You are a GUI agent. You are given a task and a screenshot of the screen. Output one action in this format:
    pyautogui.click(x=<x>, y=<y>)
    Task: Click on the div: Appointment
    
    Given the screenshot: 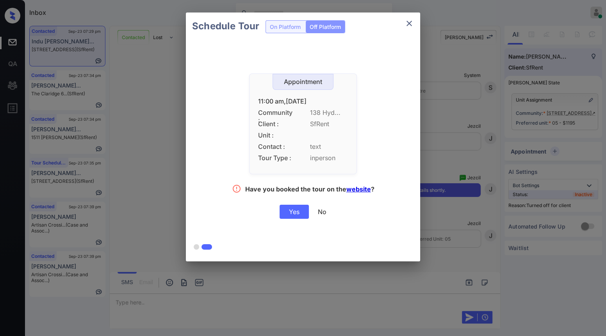 What is the action you would take?
    pyautogui.click(x=303, y=82)
    